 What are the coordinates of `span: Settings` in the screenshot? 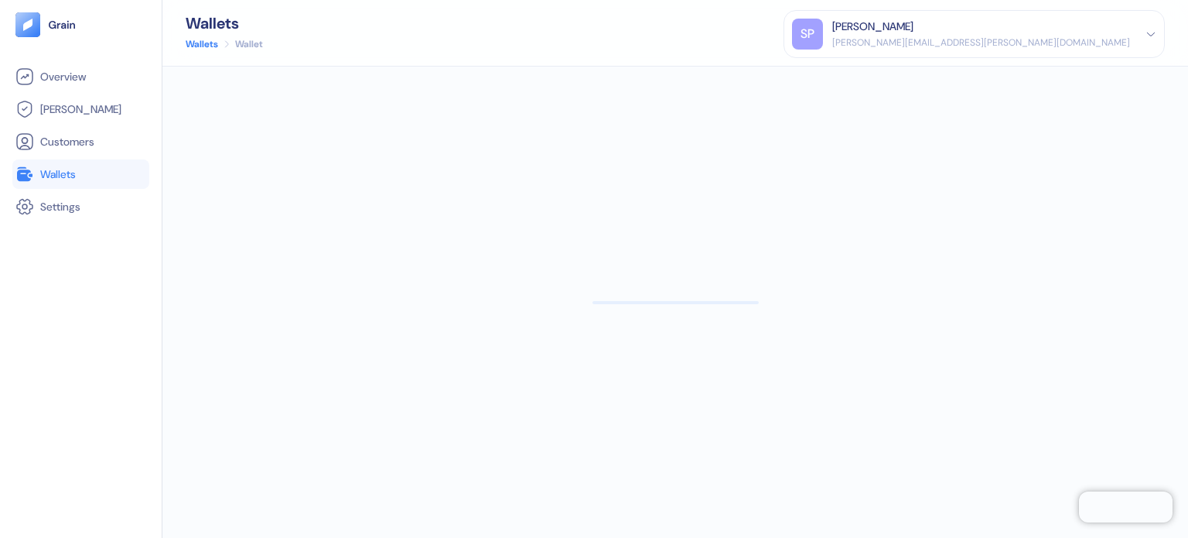 It's located at (60, 207).